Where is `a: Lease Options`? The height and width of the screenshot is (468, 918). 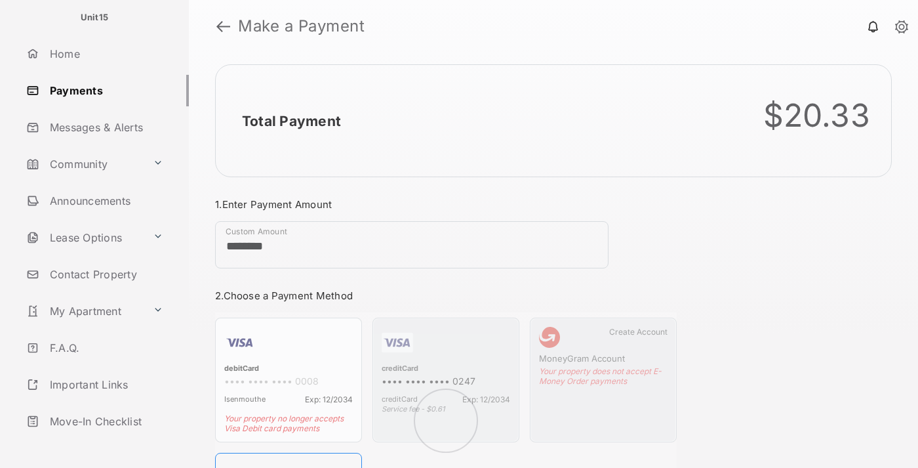 a: Lease Options is located at coordinates (84, 237).